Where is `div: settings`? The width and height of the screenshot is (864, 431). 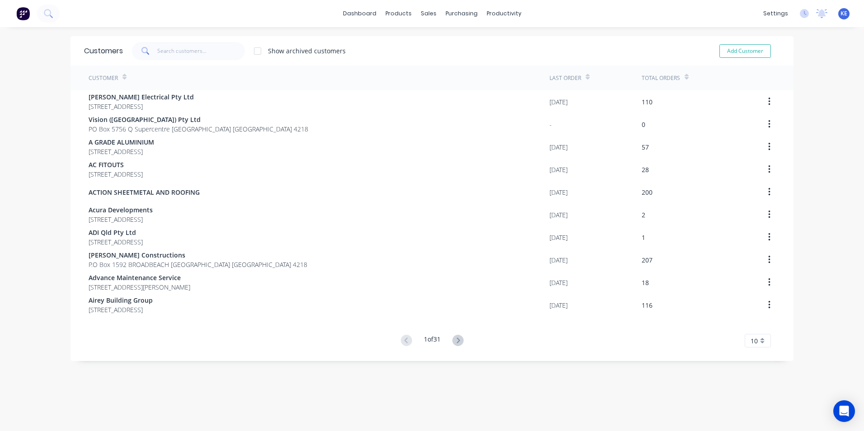 div: settings is located at coordinates (776, 14).